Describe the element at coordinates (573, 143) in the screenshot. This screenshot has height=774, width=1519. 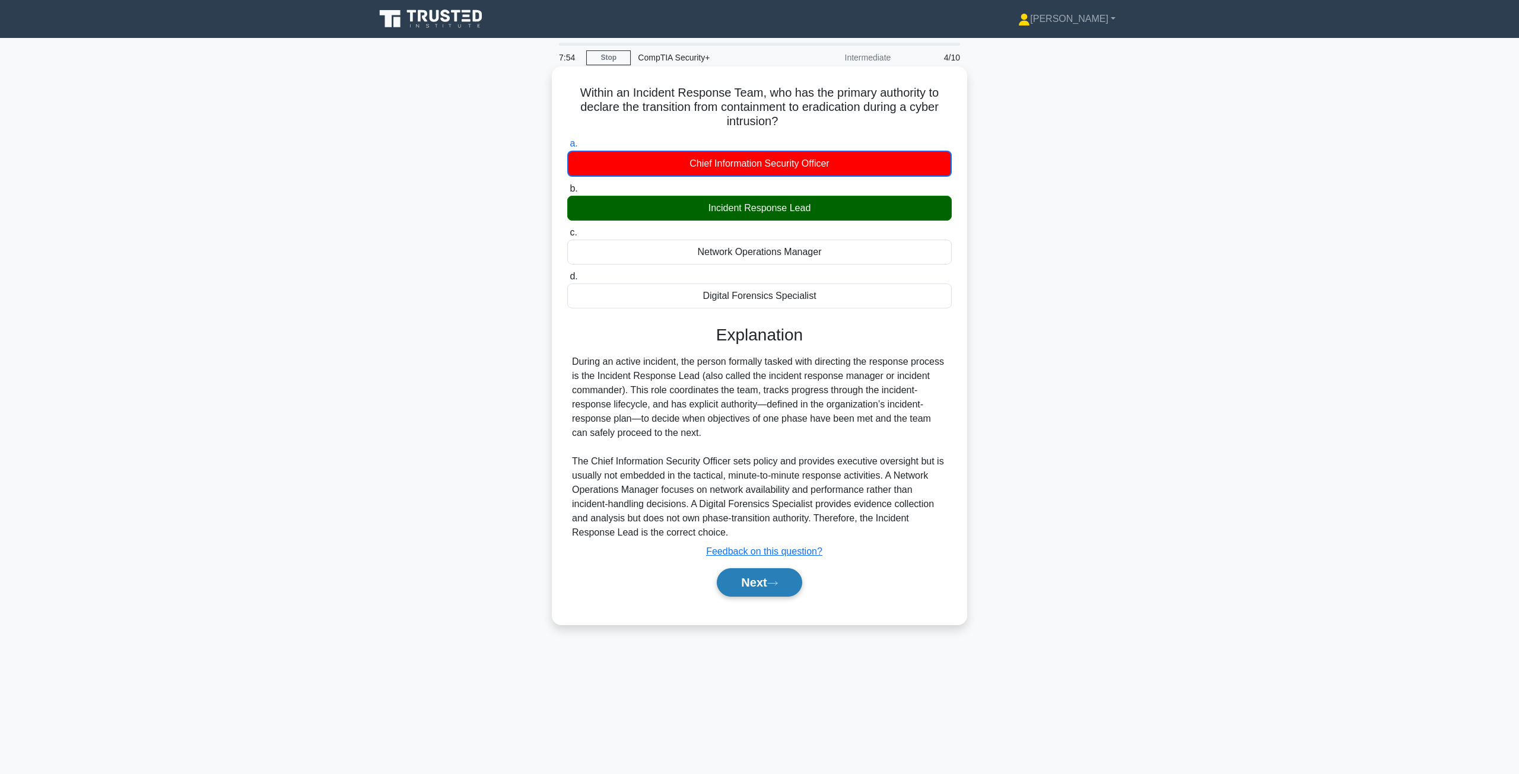
I see `span: a.` at that location.